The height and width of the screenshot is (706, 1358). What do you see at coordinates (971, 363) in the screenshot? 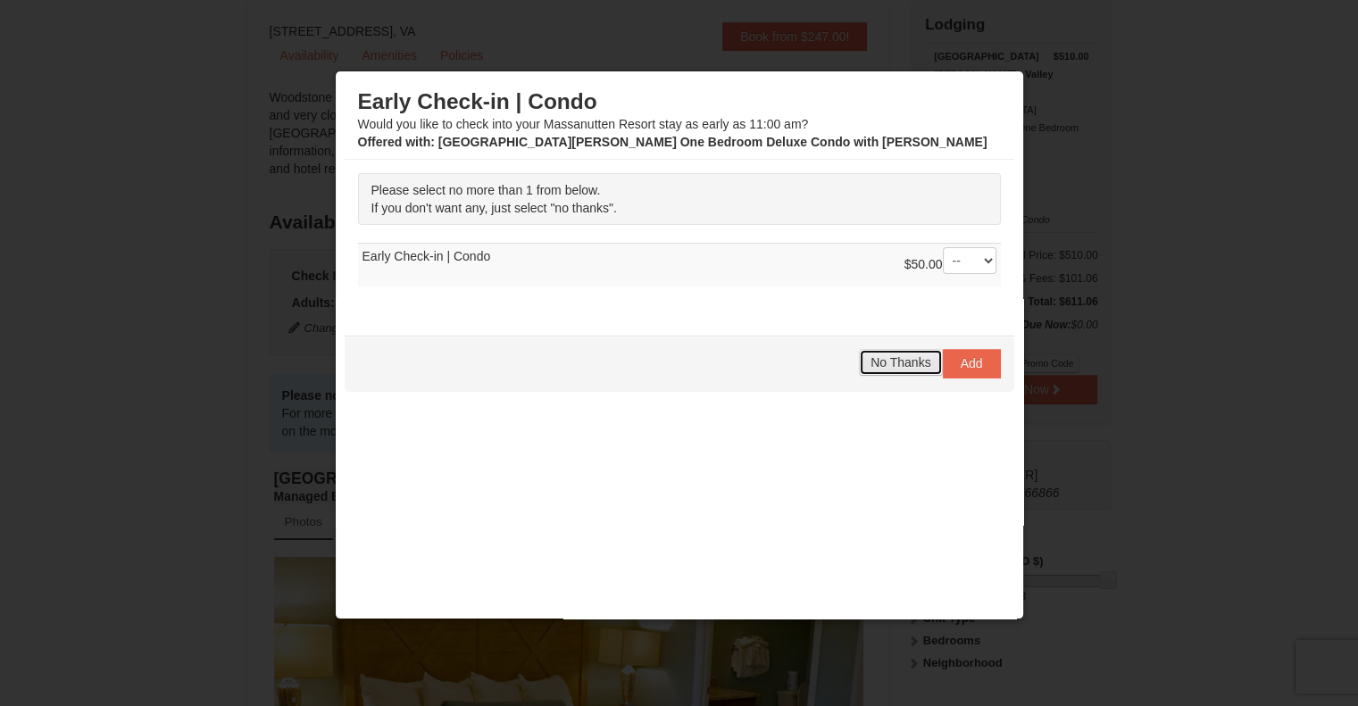
I see `span: Add` at bounding box center [971, 363].